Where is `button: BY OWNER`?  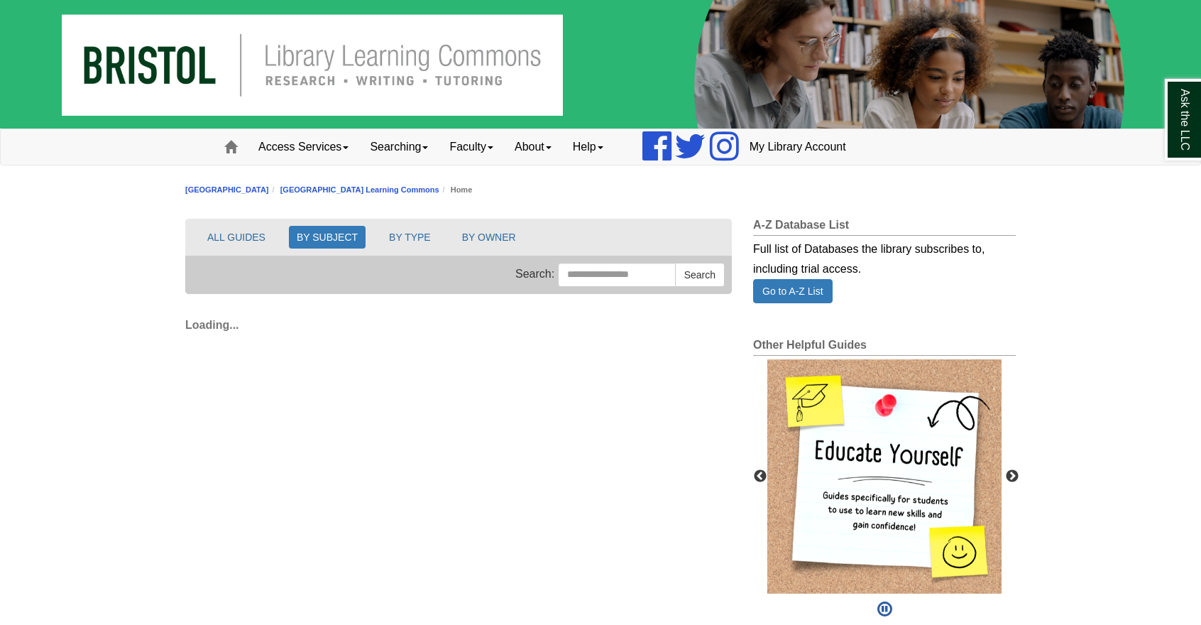 button: BY OWNER is located at coordinates (489, 237).